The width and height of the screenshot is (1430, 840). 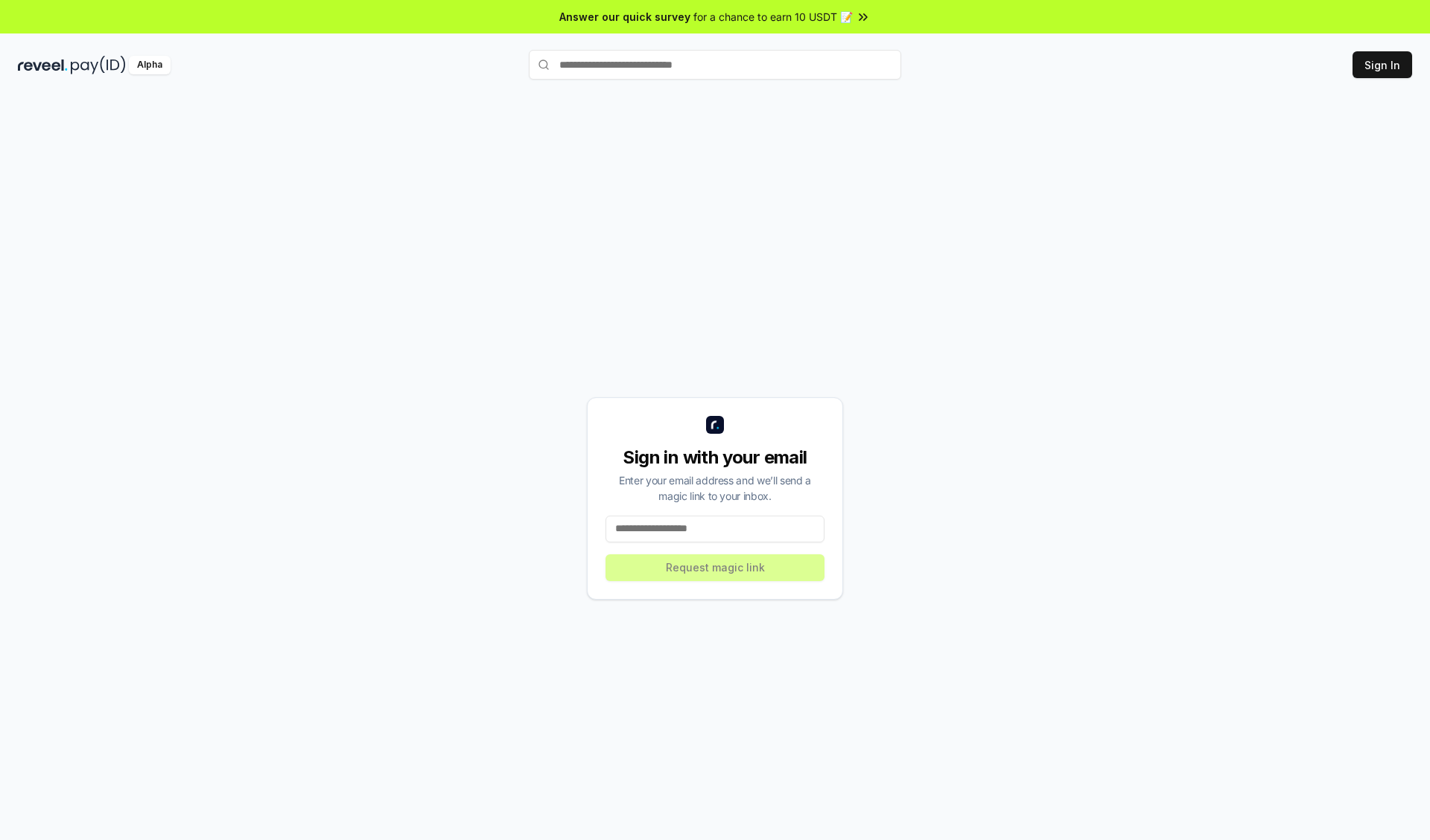 I want to click on div: Enter your email address and we’ll send a magic link to your inbox., so click(x=715, y=488).